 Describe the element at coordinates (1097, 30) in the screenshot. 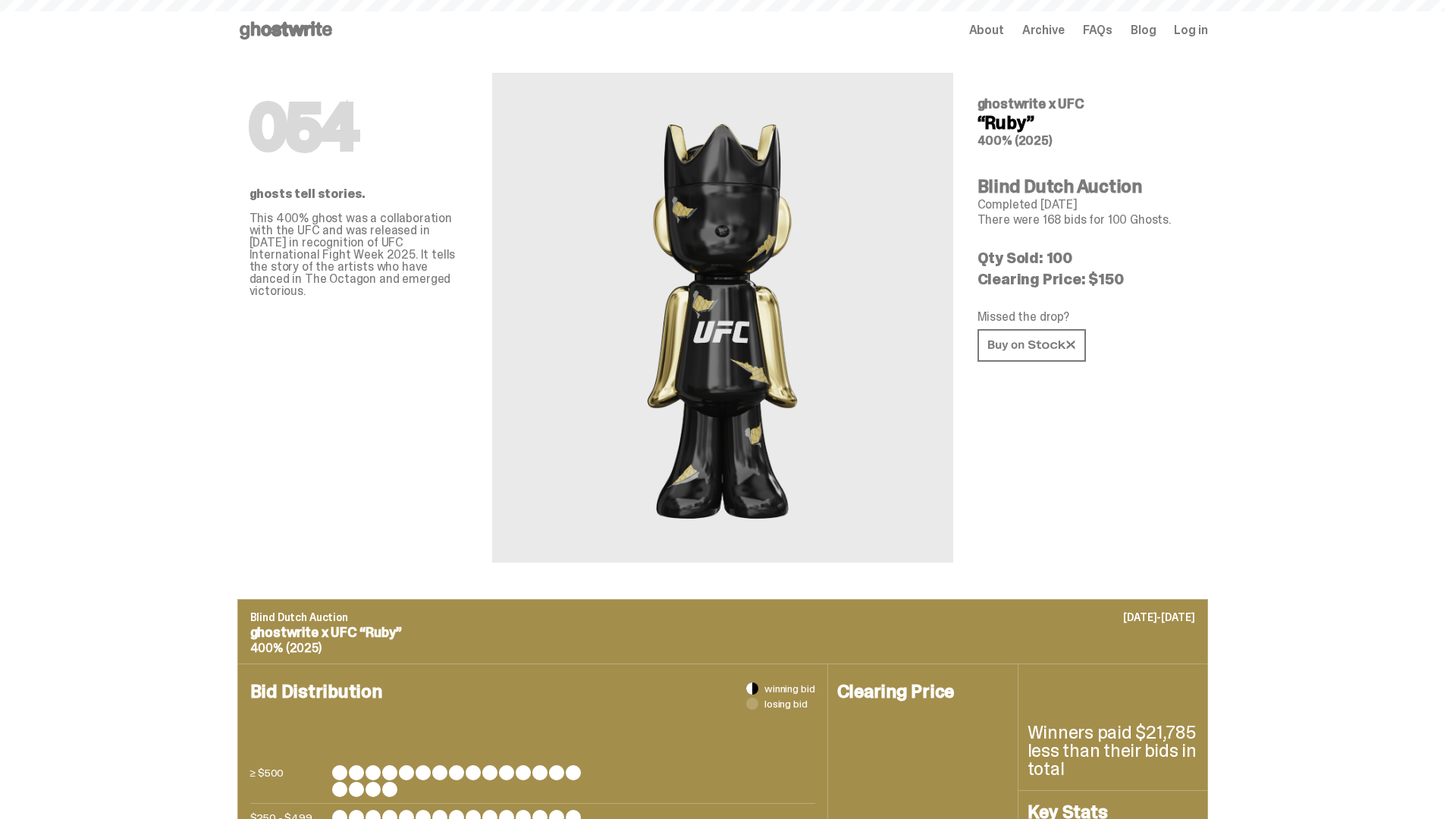

I see `a: FAQs` at that location.